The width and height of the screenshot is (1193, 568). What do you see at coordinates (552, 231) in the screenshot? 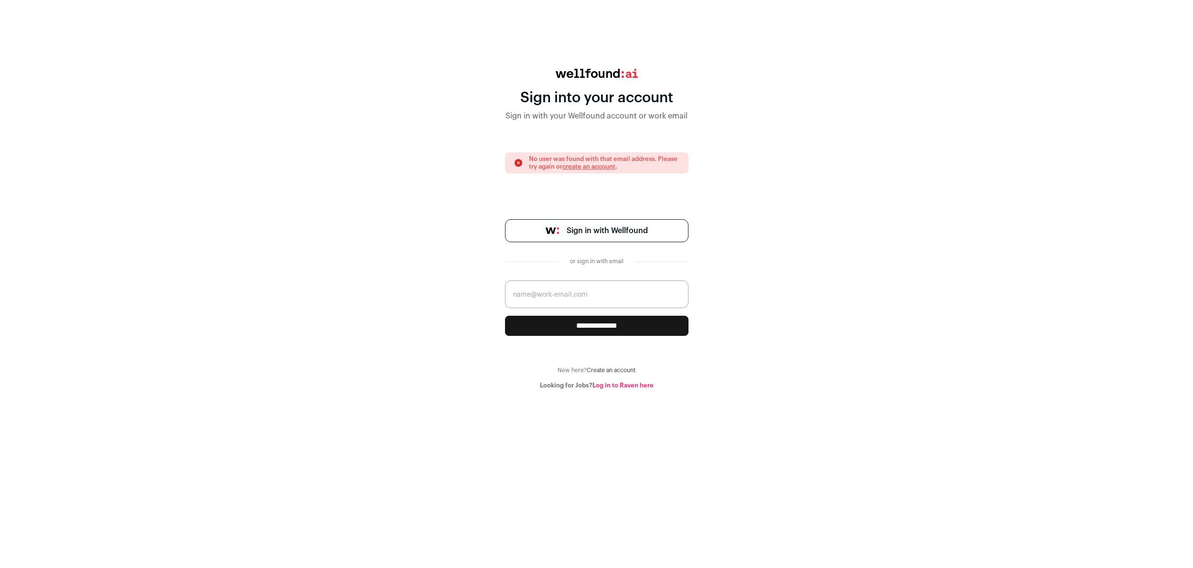
I see `img: wellfound-symbol-flush-black-fb3c872781a75f747ccb3a119075da62bfe97bd399995f84a933054e44a575c4.png` at bounding box center [552, 231].